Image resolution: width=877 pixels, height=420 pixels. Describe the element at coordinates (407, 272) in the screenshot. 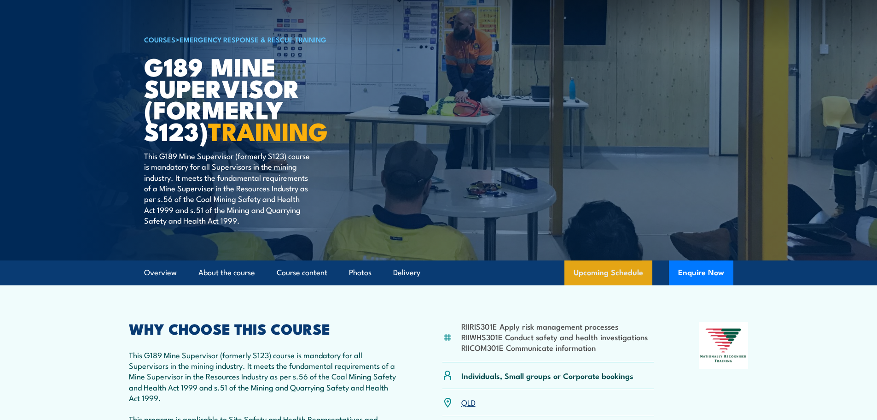

I see `a: Delivery` at that location.